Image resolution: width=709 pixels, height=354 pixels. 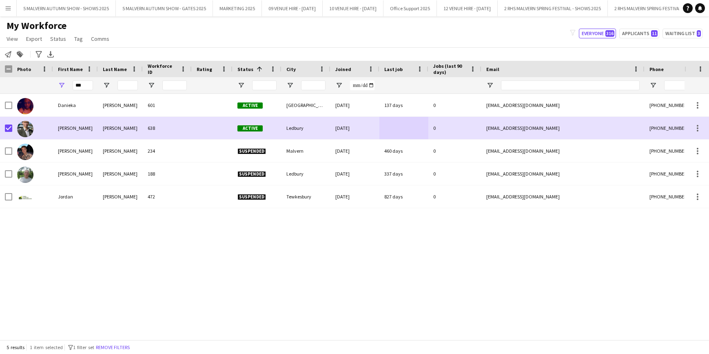 What do you see at coordinates (75, 196) in the screenshot?
I see `div: Jordan` at bounding box center [75, 196].